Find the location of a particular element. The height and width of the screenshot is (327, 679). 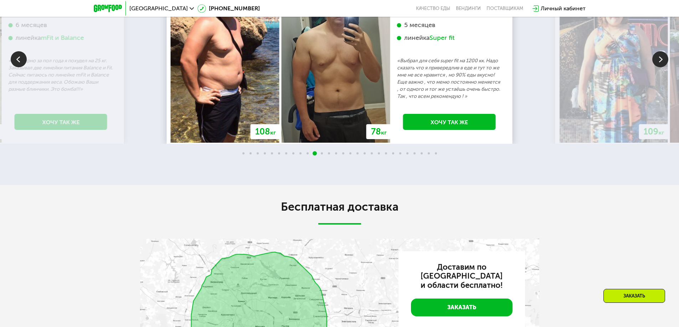

div: 6 месяцев is located at coordinates (61, 25).